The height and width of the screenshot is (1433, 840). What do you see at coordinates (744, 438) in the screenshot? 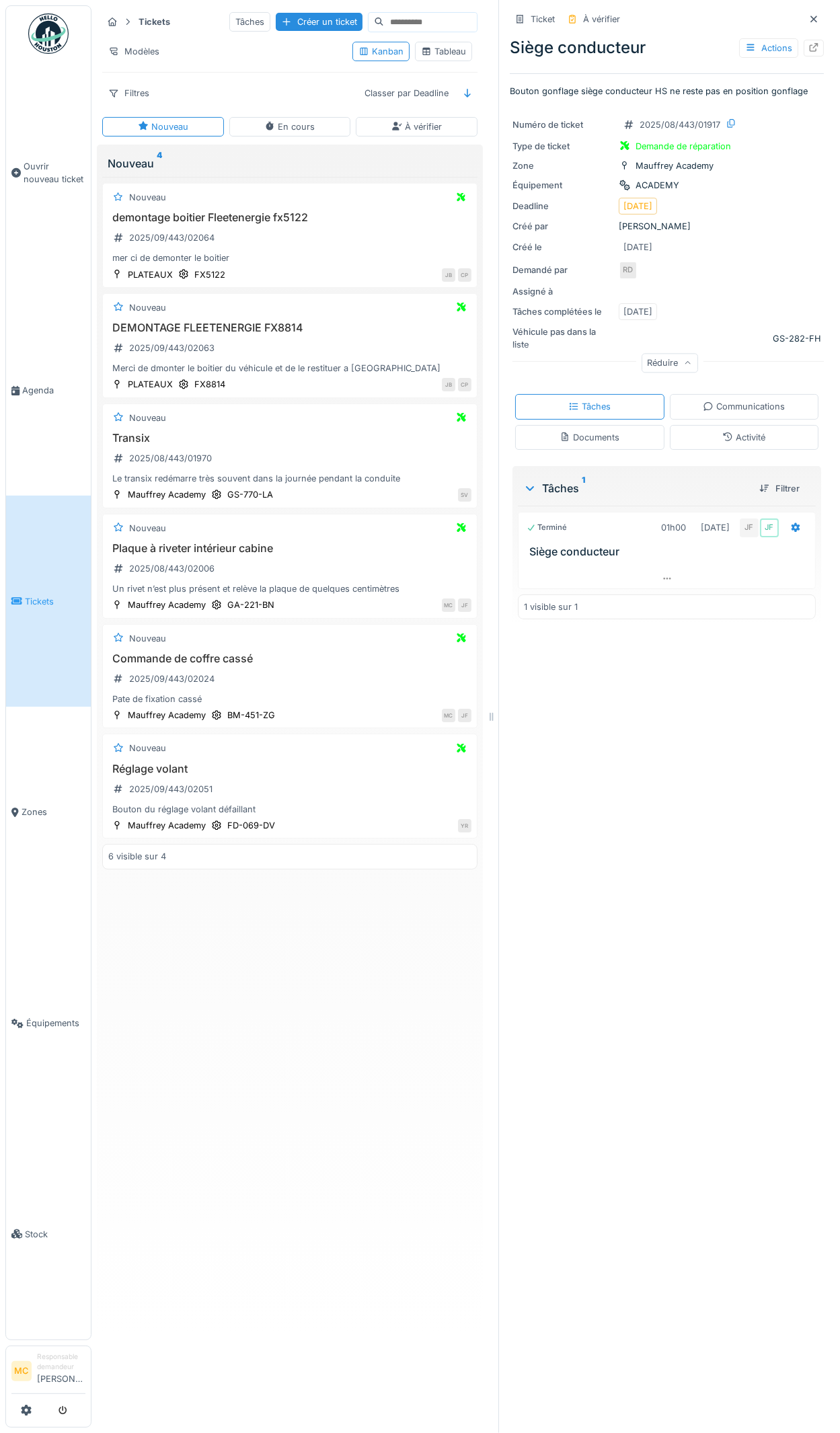
I see `div: Activité` at bounding box center [744, 438].